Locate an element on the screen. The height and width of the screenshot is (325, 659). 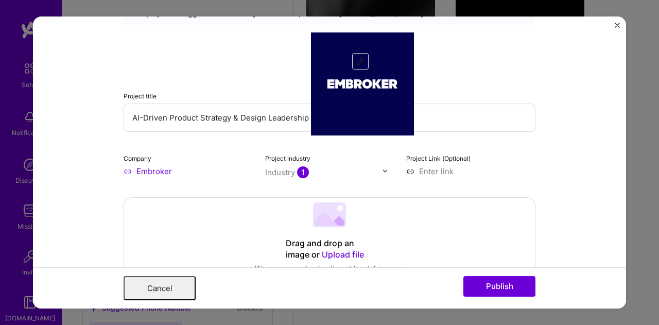
input: Enter name or website is located at coordinates (188, 171).